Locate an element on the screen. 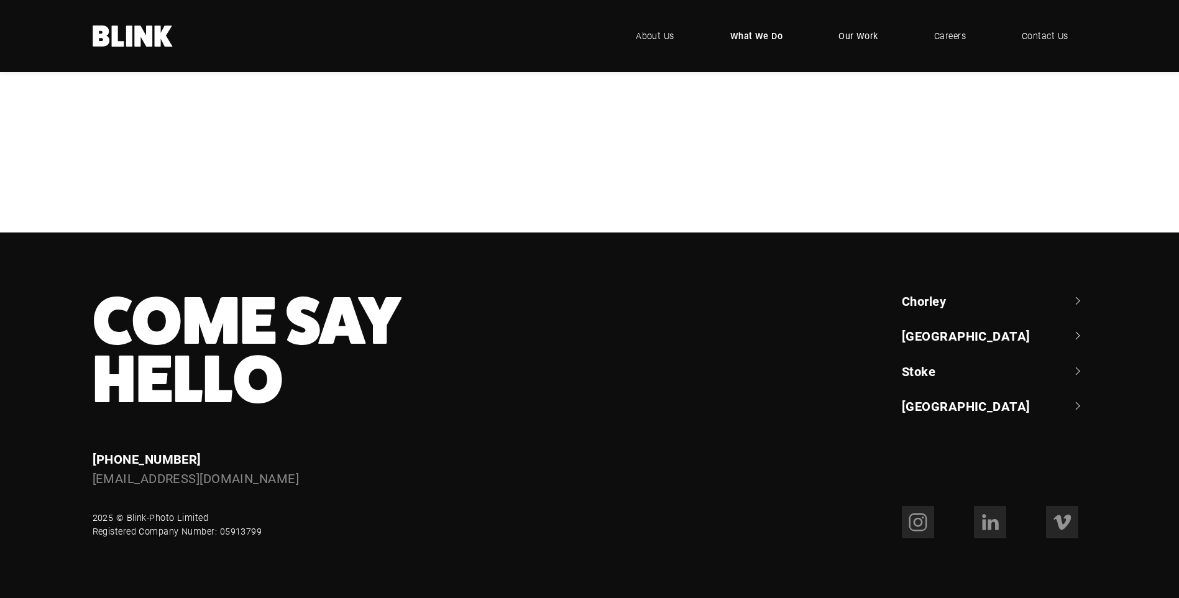 The width and height of the screenshot is (1179, 598). div: 2025 © Blink-Photo Limited Registered Company Number: 05913799 is located at coordinates (177, 524).